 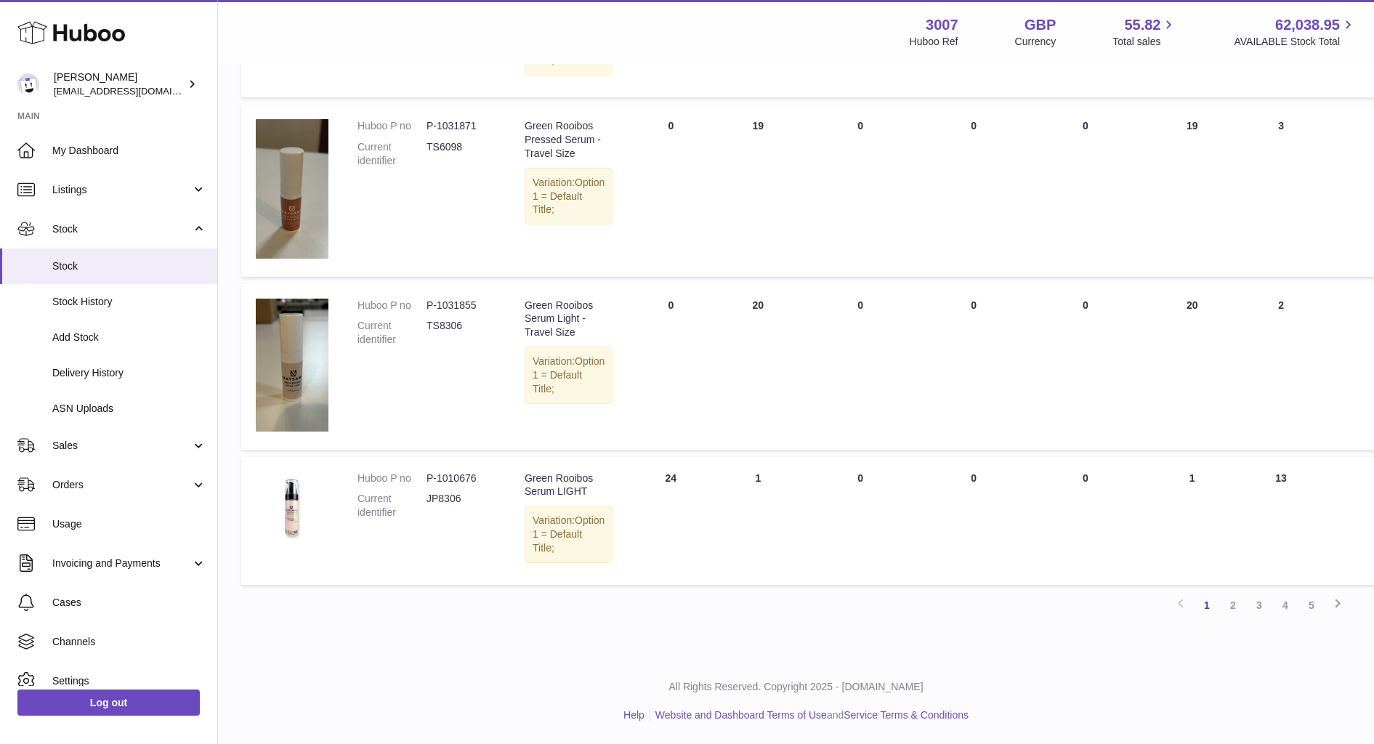 What do you see at coordinates (1295, 41) in the screenshot?
I see `span: AVAILABLE Stock Total` at bounding box center [1295, 41].